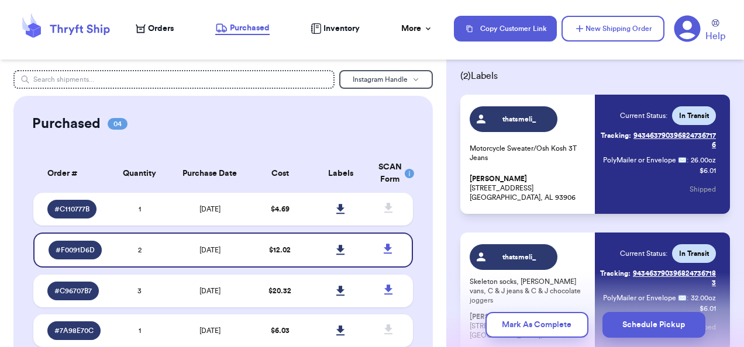 The width and height of the screenshot is (744, 347). Describe the element at coordinates (280, 291) in the screenshot. I see `span: $ 20.32` at that location.